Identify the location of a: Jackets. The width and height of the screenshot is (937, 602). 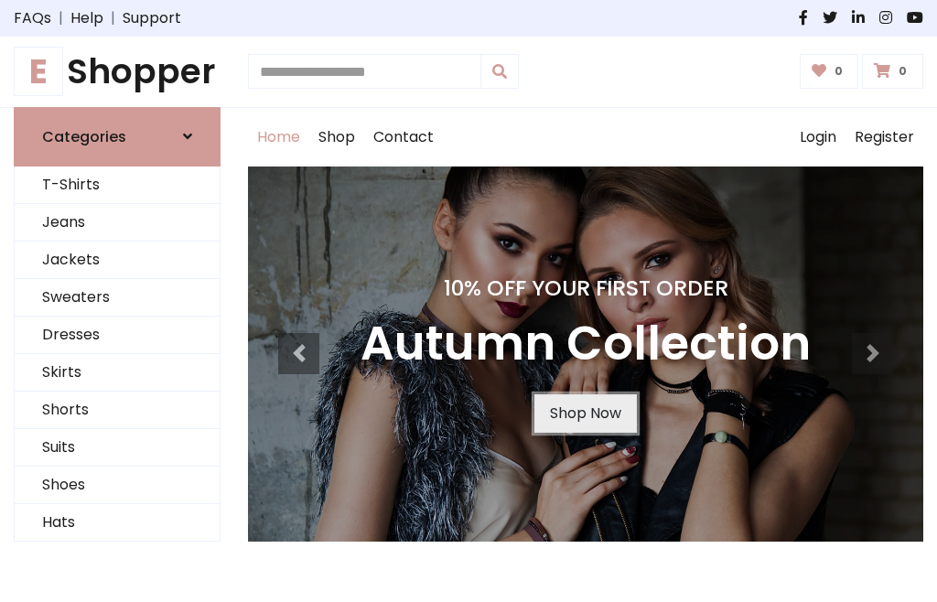
(117, 260).